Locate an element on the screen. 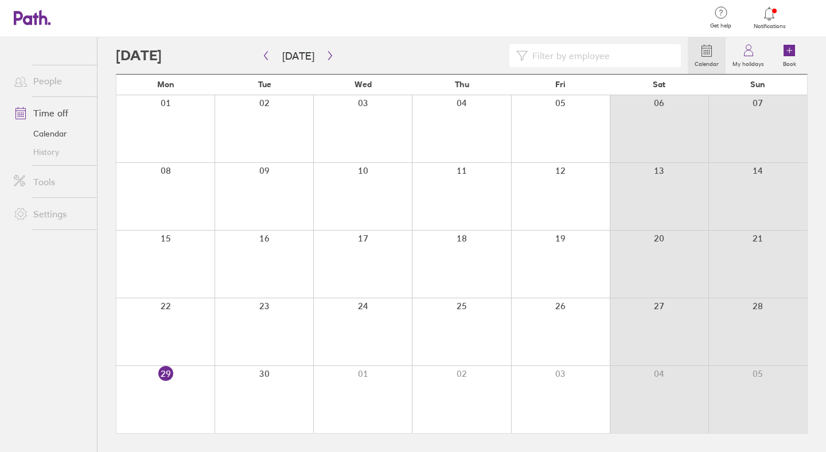  span: Sat is located at coordinates (659, 84).